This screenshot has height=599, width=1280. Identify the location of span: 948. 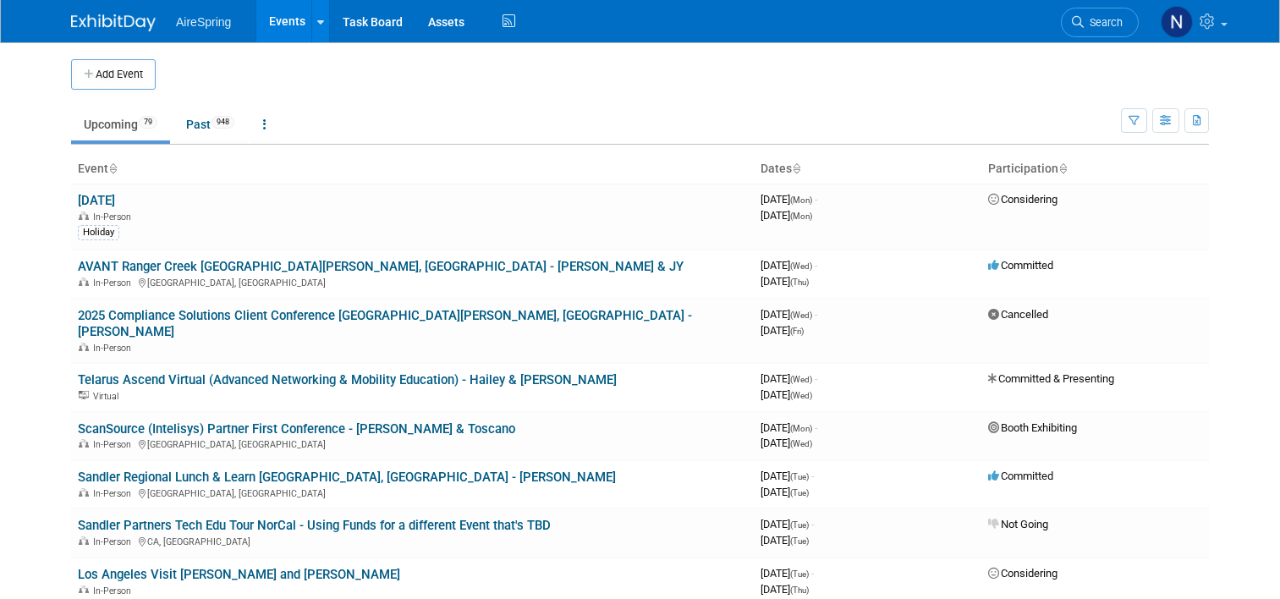
(223, 122).